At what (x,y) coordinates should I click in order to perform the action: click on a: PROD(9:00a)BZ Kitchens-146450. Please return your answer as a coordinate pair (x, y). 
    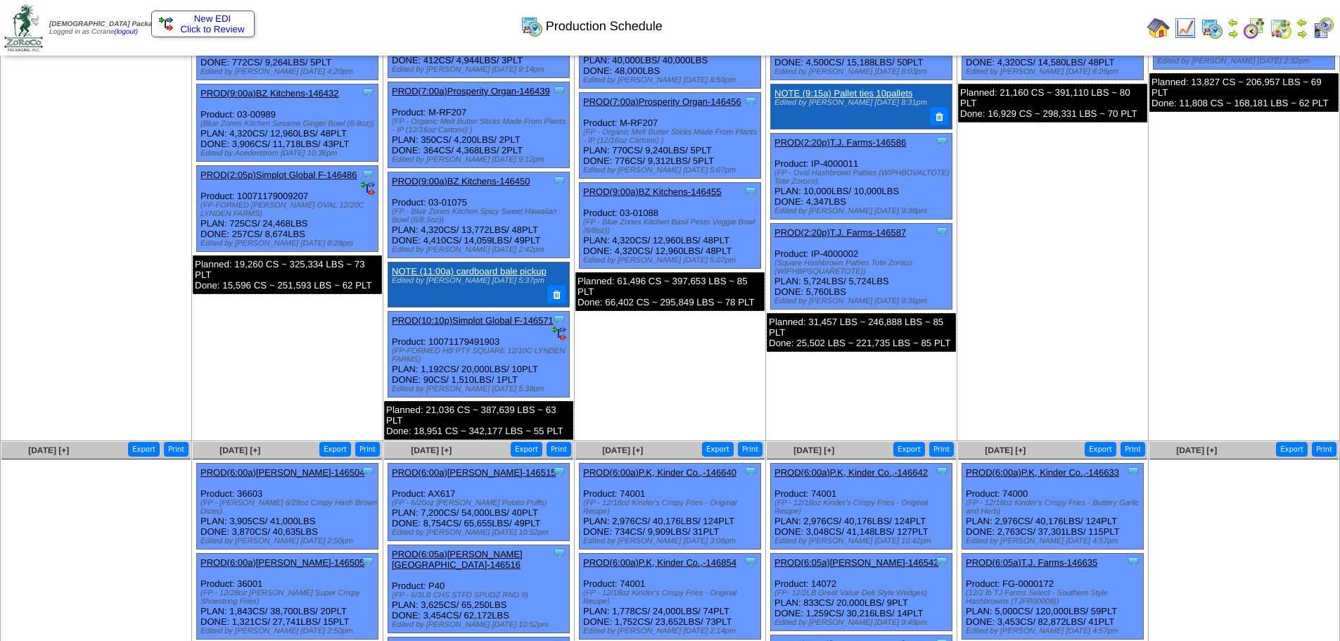
    Looking at the image, I should click on (461, 181).